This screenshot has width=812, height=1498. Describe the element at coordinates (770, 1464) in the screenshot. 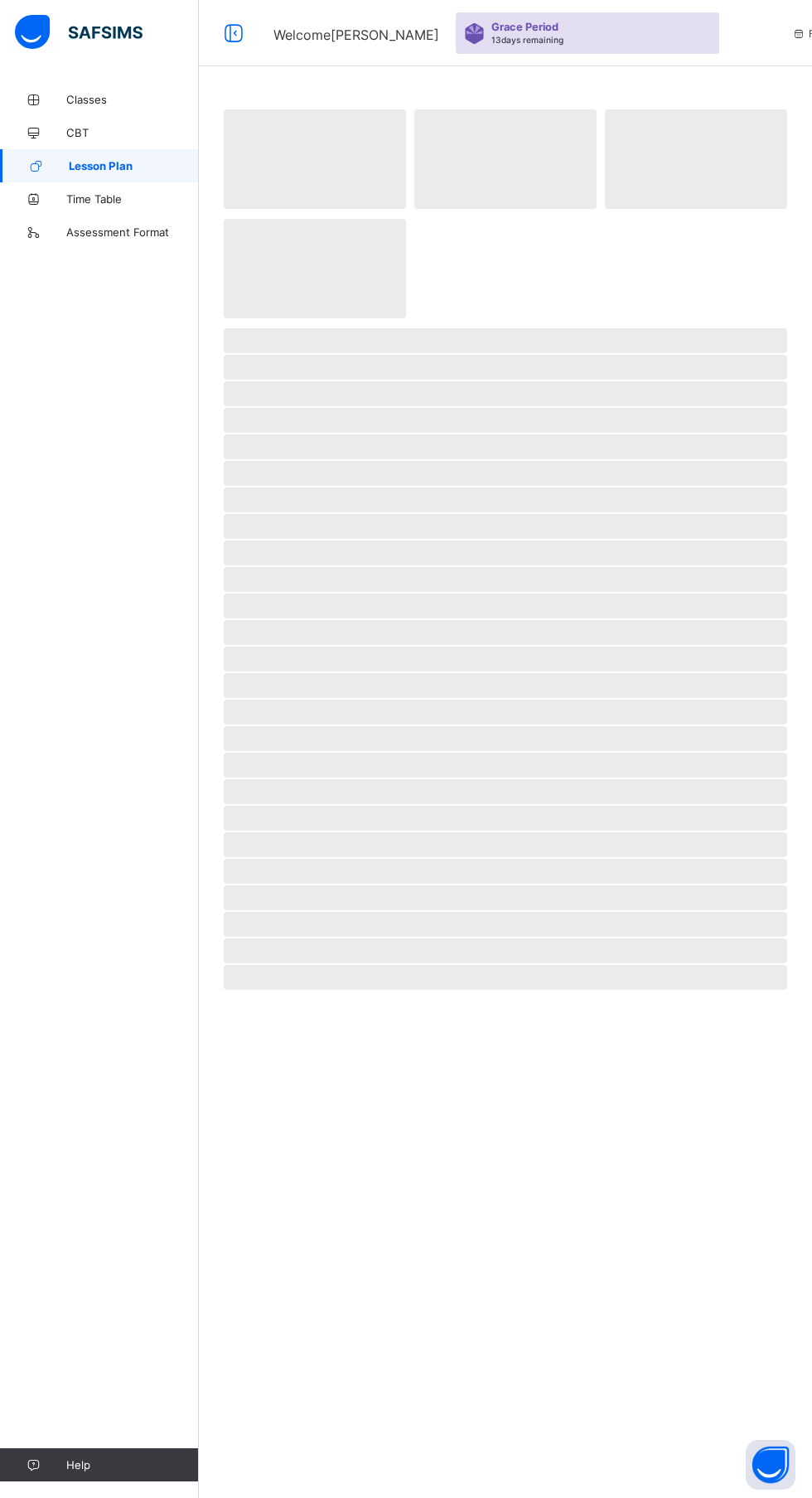

I see `button: Open asap` at that location.